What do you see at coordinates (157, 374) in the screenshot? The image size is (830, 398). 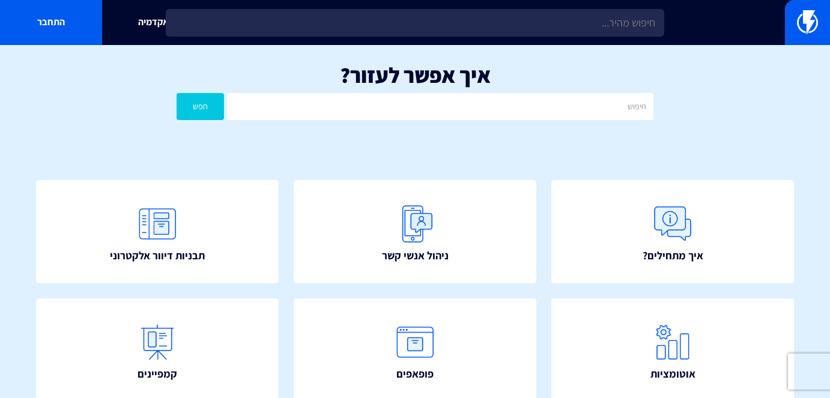 I see `span: קמפיינים` at bounding box center [157, 374].